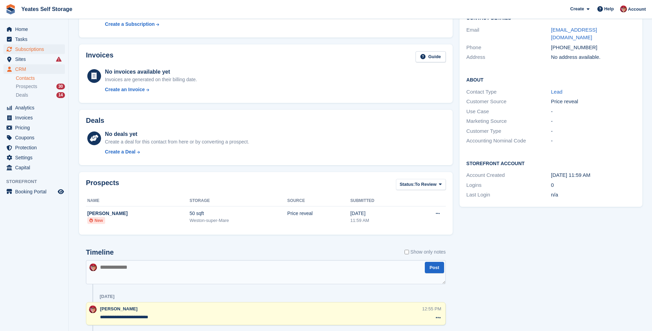 Image resolution: width=652 pixels, height=331 pixels. Describe the element at coordinates (36, 29) in the screenshot. I see `span: Home` at that location.